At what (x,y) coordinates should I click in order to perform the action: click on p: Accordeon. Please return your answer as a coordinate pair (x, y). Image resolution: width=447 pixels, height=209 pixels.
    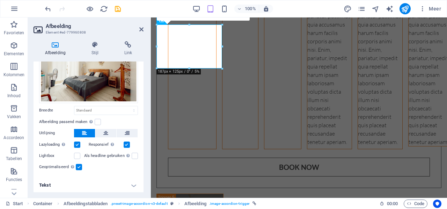
    Looking at the image, I should click on (14, 138).